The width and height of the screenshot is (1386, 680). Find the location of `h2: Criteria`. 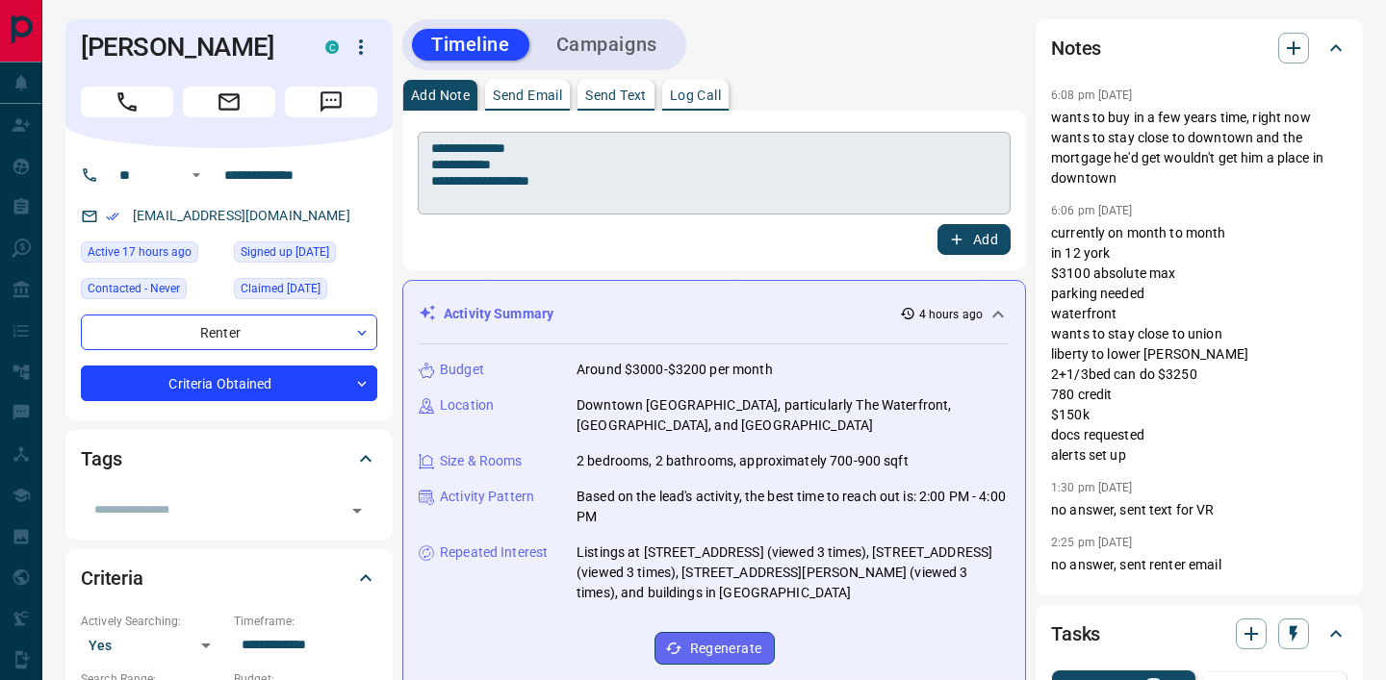

h2: Criteria is located at coordinates (112, 578).